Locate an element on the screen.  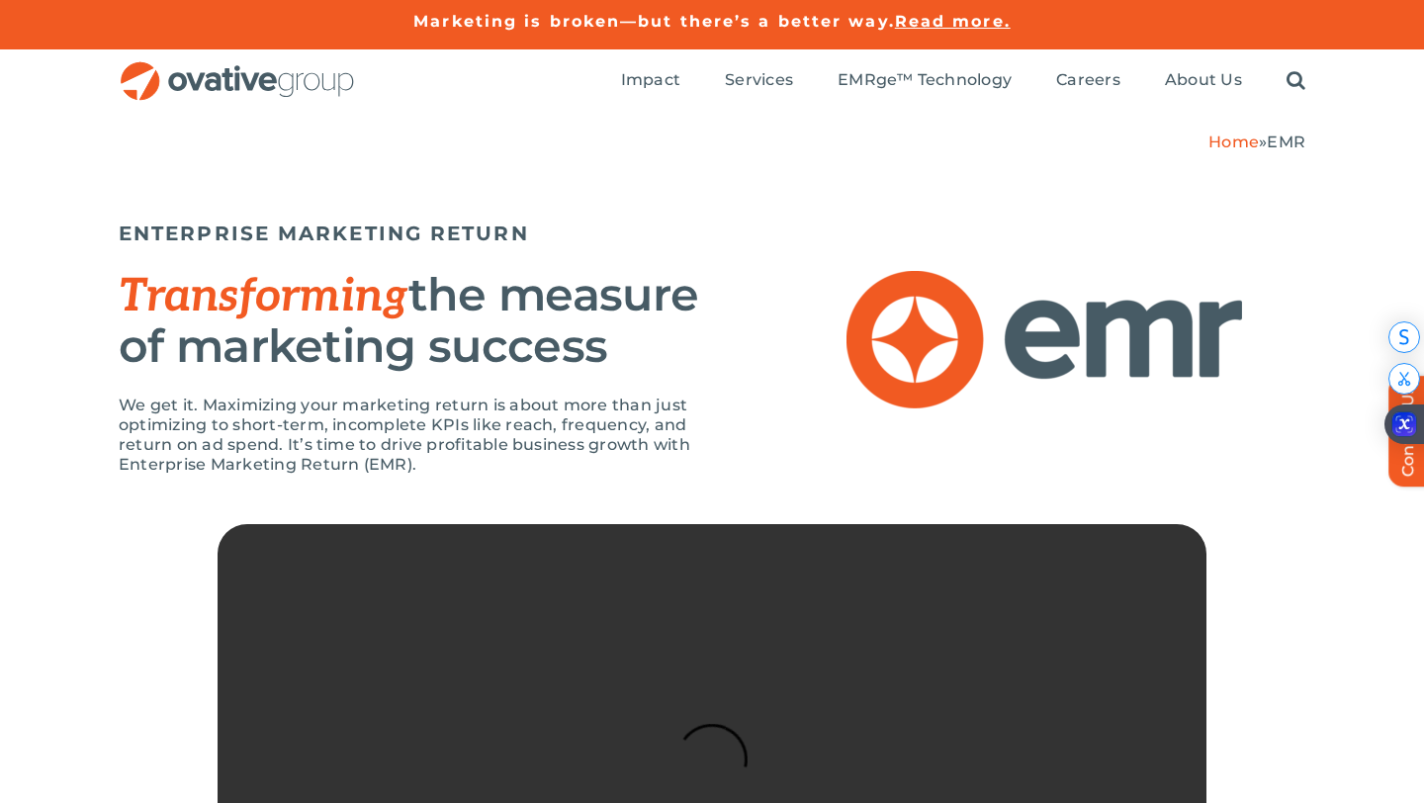
nav: Menu is located at coordinates (963, 81).